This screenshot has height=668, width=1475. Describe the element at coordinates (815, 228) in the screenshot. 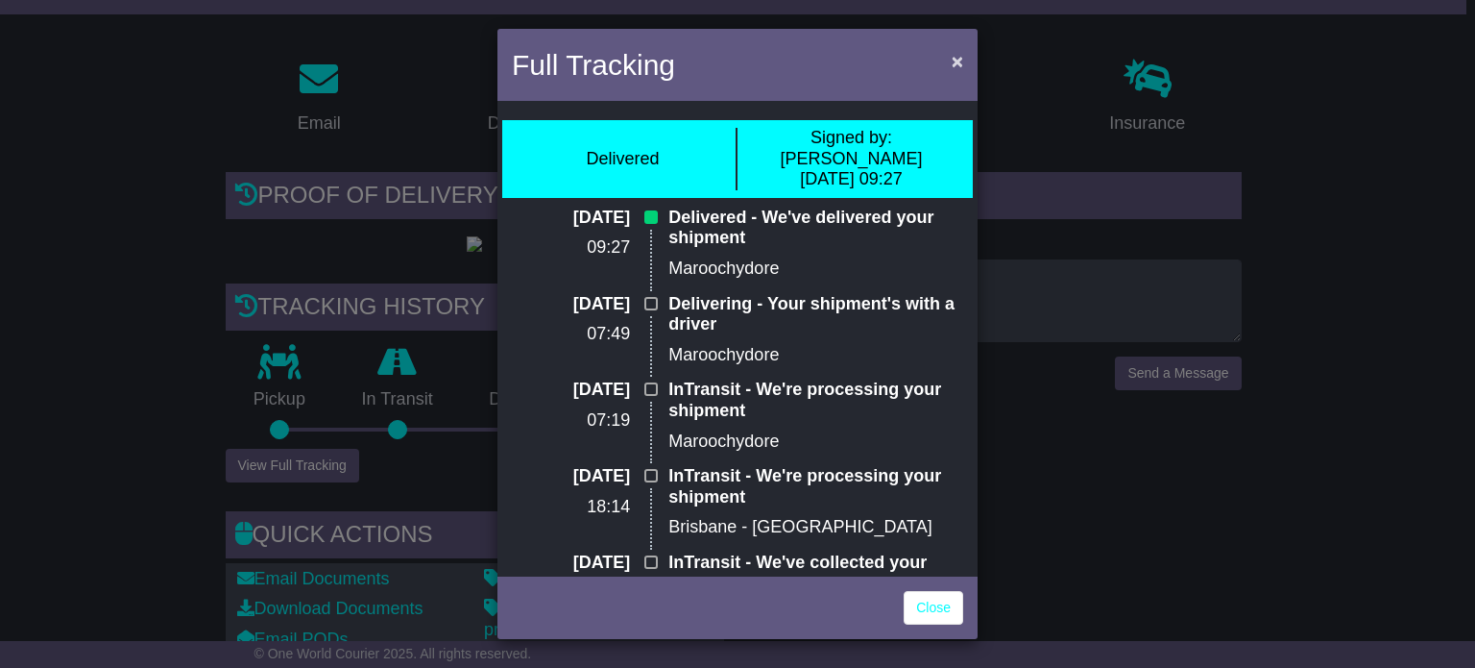

I see `p: Delivered - We've delivered your shipment` at that location.